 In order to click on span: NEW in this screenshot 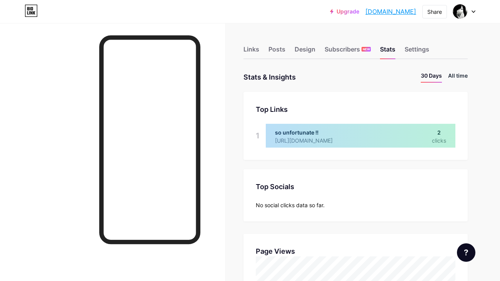, I will do `click(366, 49)`.